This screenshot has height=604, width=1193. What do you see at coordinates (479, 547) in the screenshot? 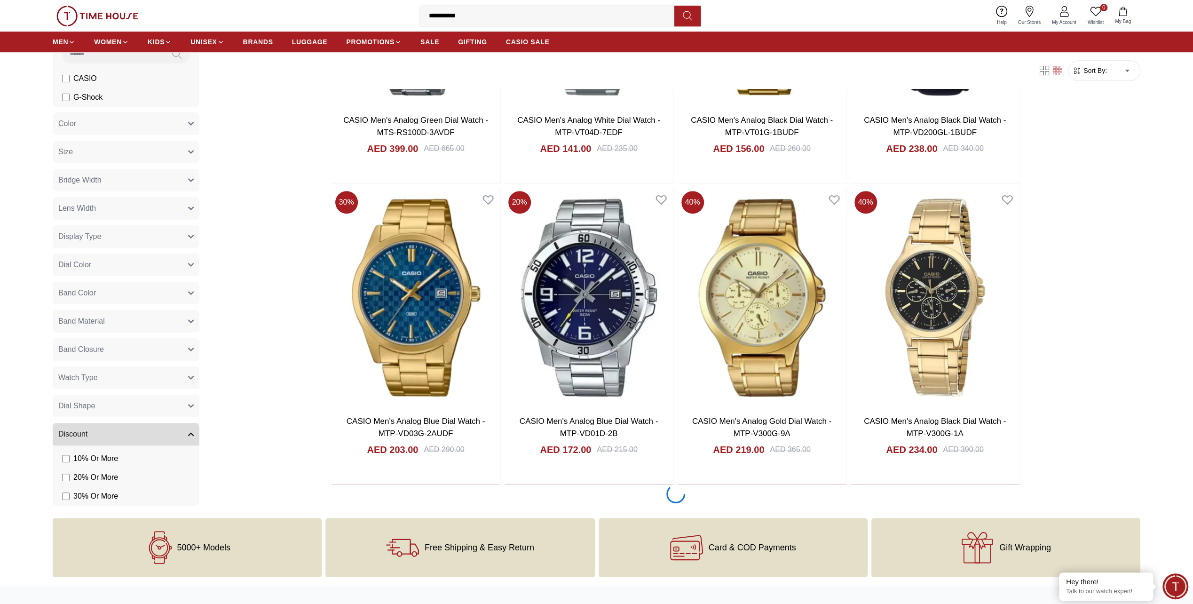
I see `span: Free Shipping & Easy Return` at bounding box center [479, 547].